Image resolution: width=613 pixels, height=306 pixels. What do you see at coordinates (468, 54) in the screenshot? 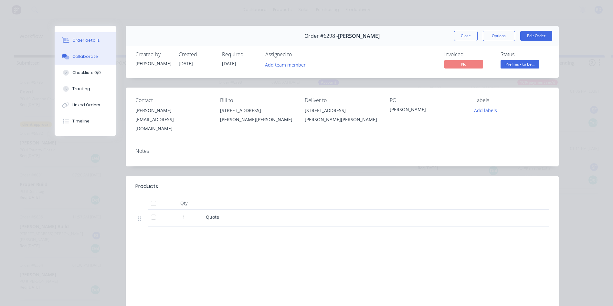
I see `div: Invoiced` at bounding box center [468, 54].